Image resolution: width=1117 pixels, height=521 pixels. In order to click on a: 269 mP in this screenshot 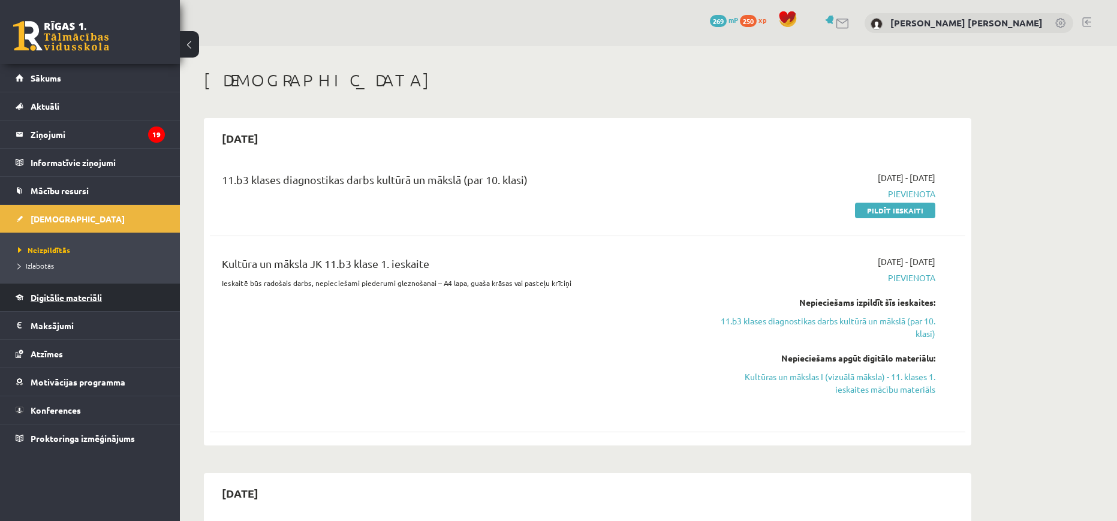, I will do `click(724, 20)`.